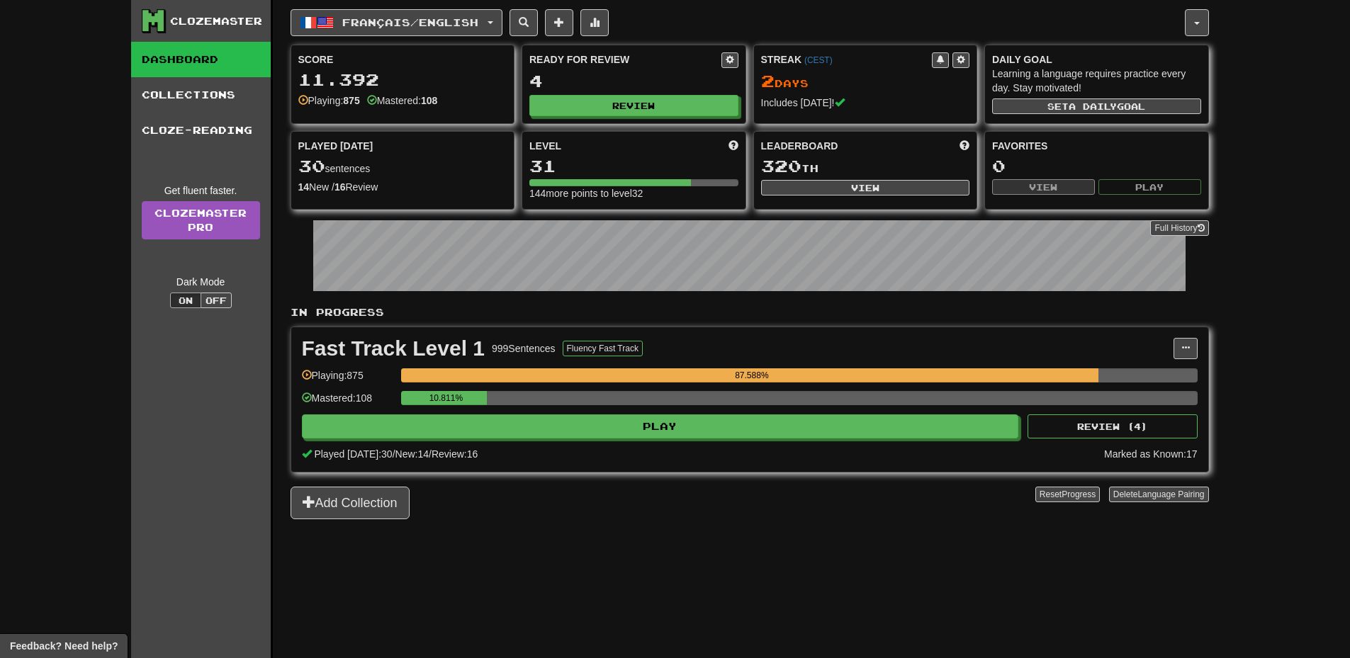 The image size is (1350, 658). I want to click on button: More stats, so click(594, 23).